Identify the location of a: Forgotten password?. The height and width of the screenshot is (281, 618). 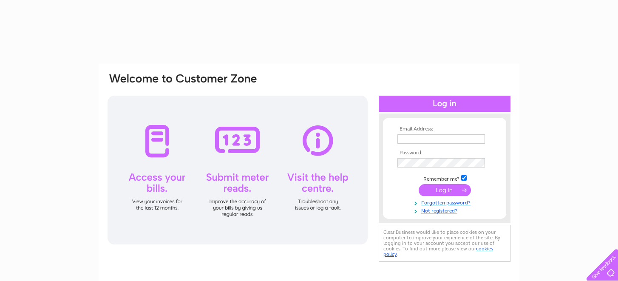
(446, 202).